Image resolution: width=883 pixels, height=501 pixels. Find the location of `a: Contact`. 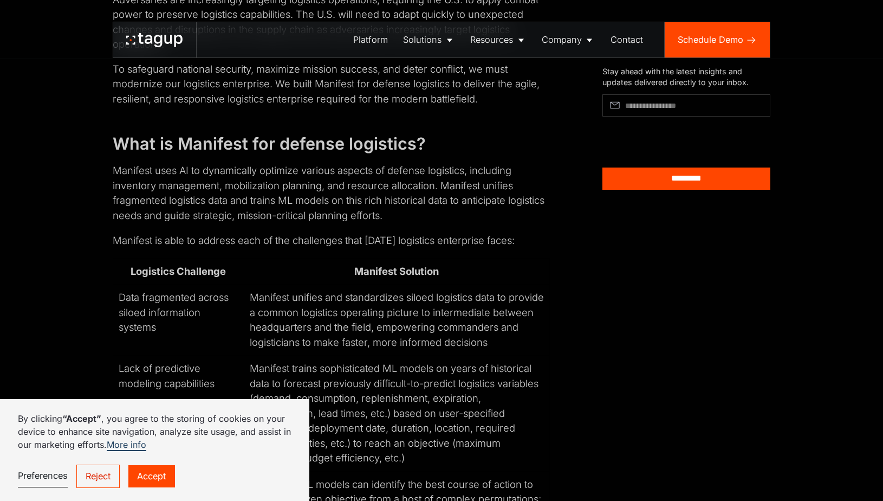

a: Contact is located at coordinates (627, 40).